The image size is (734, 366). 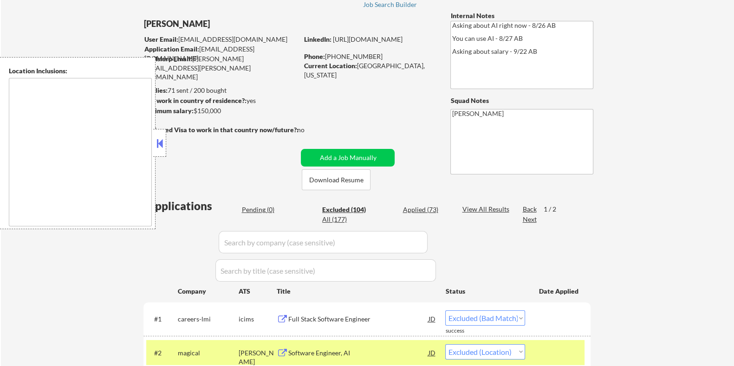 I want to click on div: Status, so click(x=485, y=291).